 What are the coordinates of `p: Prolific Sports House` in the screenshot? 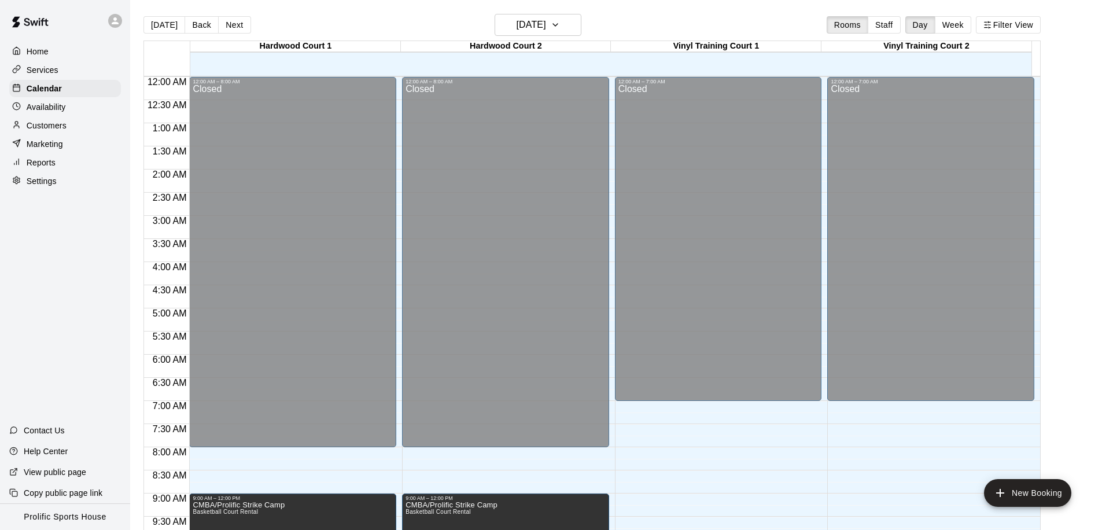 It's located at (65, 517).